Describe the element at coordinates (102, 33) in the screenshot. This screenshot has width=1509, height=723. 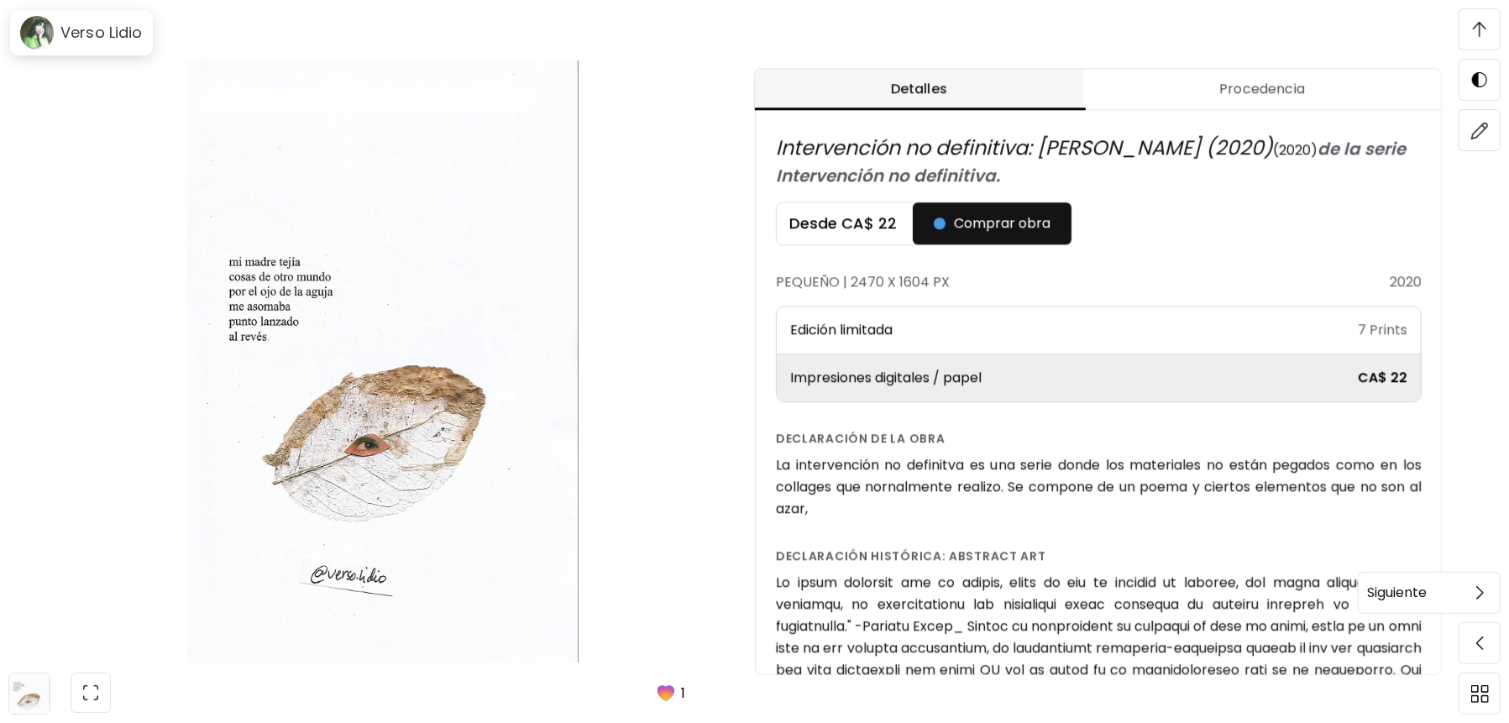
I see `h6: Verso Lidio` at that location.